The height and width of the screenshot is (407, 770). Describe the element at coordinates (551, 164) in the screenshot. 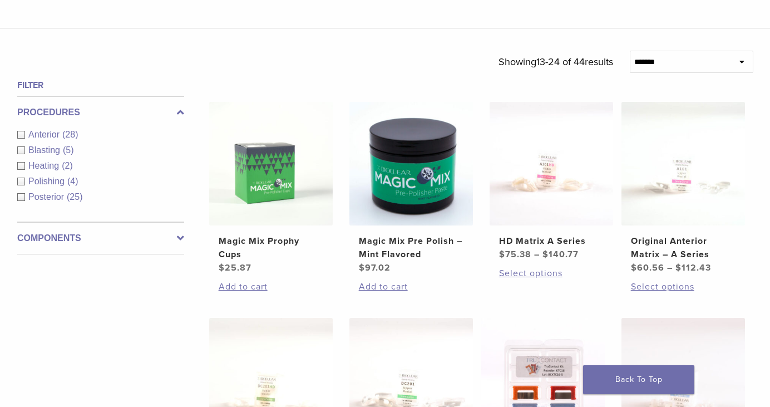

I see `img: HD Matrix A Series` at that location.